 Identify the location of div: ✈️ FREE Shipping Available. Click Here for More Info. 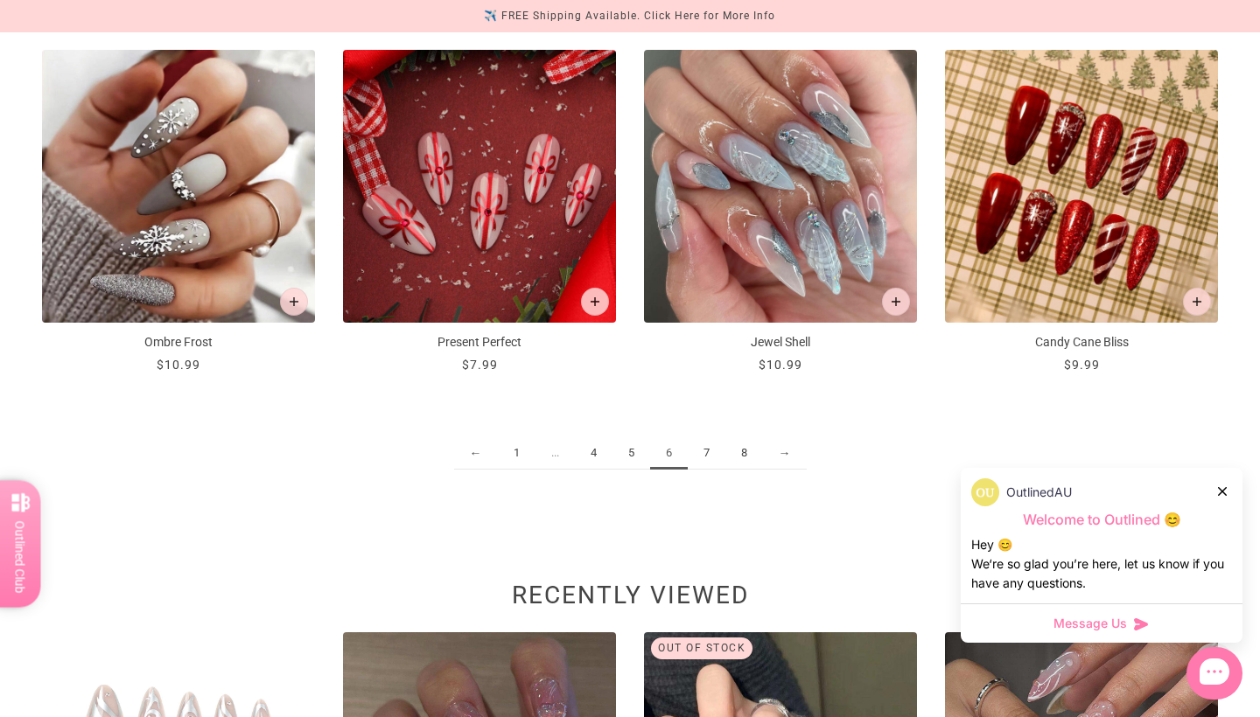
(629, 16).